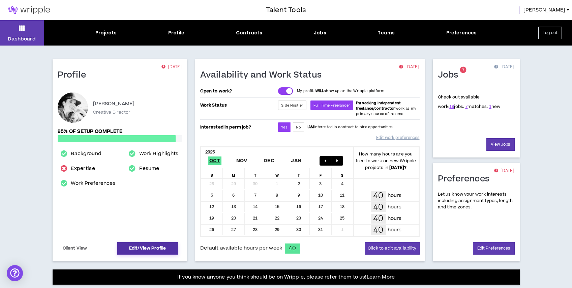 The width and height of the screenshot is (572, 288). What do you see at coordinates (215, 161) in the screenshot?
I see `span: Oct` at bounding box center [215, 161].